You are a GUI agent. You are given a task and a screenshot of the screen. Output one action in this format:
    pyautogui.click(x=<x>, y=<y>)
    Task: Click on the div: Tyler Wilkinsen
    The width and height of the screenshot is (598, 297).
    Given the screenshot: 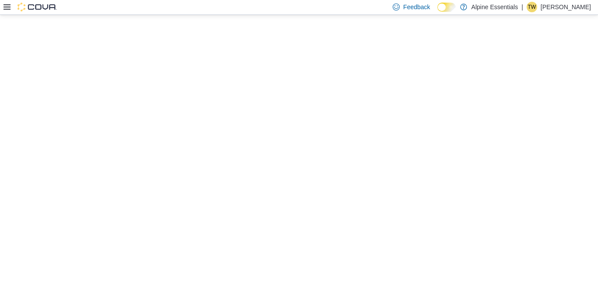 What is the action you would take?
    pyautogui.click(x=532, y=7)
    